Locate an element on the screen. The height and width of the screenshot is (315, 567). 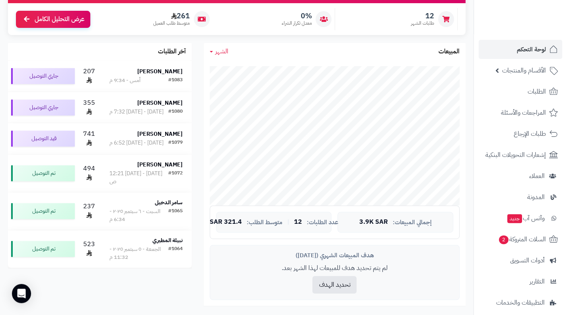
a: التقارير is located at coordinates (521, 282).